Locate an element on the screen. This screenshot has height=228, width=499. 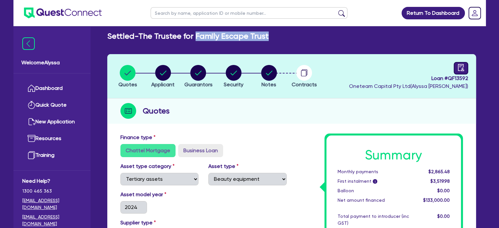
a: Return To Dashboard is located at coordinates (433, 13).